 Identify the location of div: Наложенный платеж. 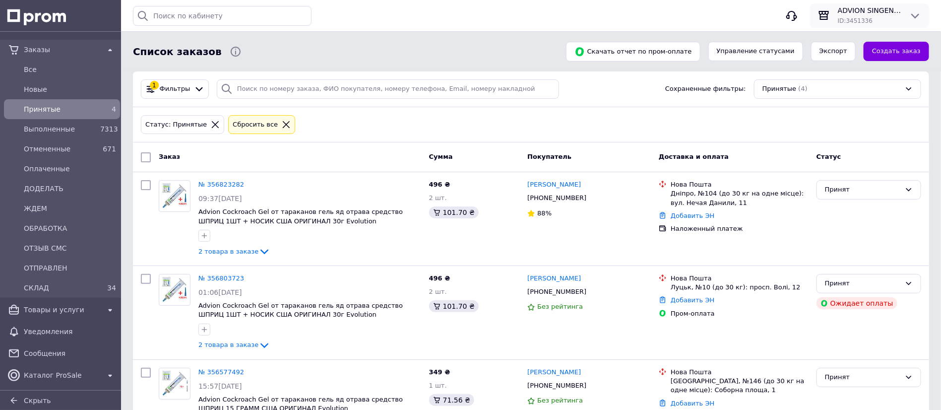
(740, 229).